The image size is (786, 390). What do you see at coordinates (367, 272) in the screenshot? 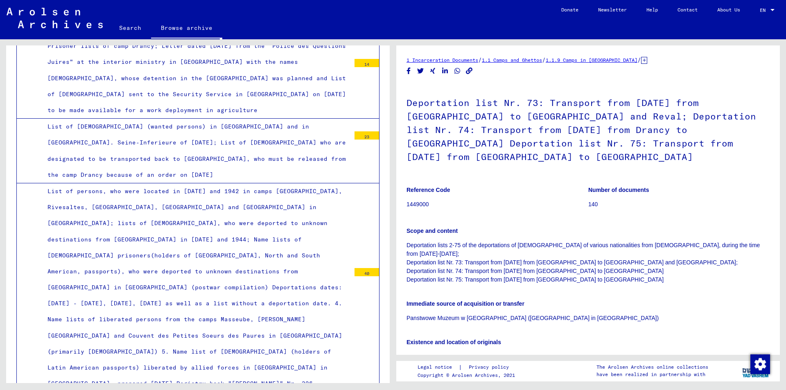
I see `div: 40` at bounding box center [367, 272].